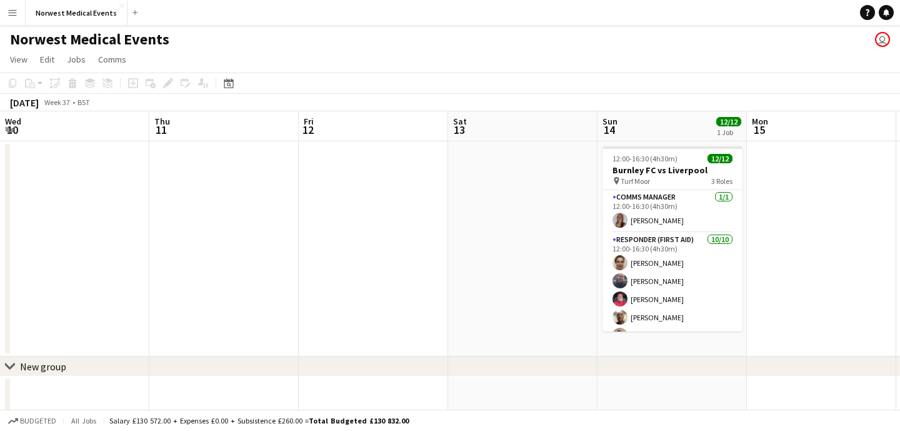 This screenshot has height=431, width=900. What do you see at coordinates (459, 129) in the screenshot?
I see `span: 13` at bounding box center [459, 129].